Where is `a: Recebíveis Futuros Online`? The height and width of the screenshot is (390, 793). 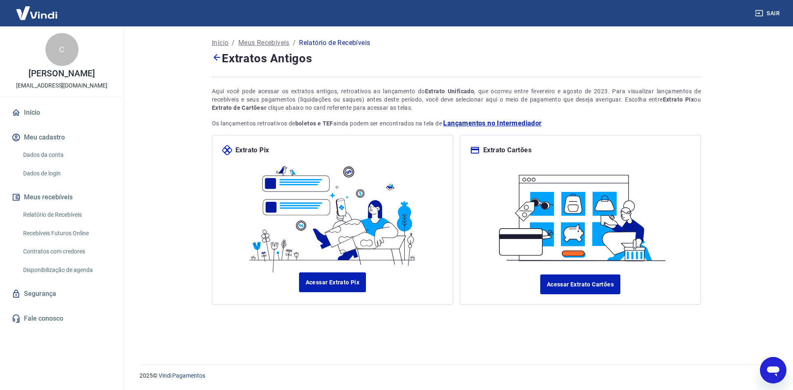 a: Recebíveis Futuros Online is located at coordinates (66, 233).